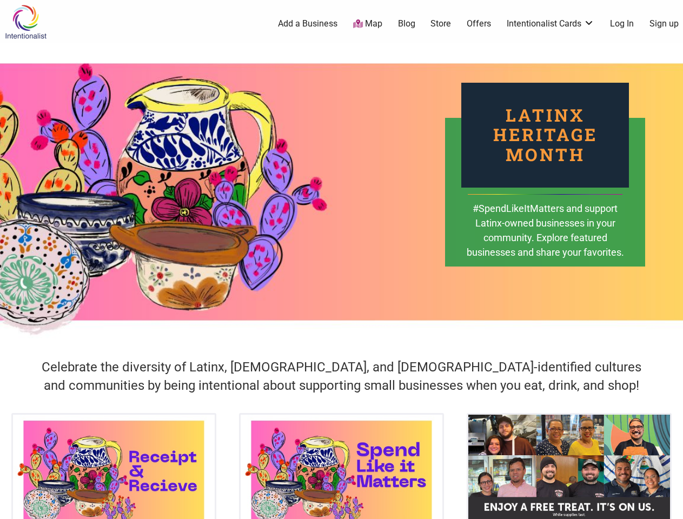  Describe the element at coordinates (664, 24) in the screenshot. I see `a: Sign up` at that location.